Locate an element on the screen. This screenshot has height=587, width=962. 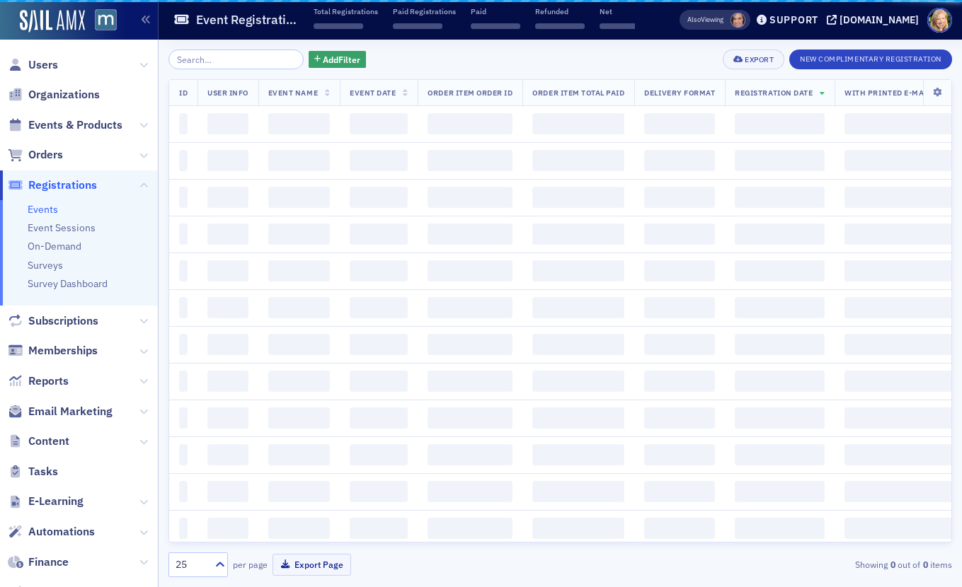
a: SailAMX is located at coordinates (52, 21).